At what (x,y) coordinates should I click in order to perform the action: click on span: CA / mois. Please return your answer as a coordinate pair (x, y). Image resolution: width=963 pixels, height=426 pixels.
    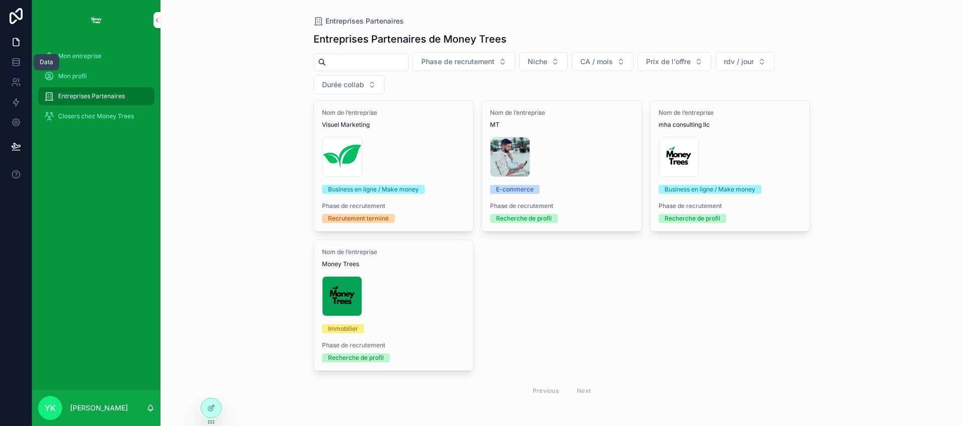
    Looking at the image, I should click on (596, 62).